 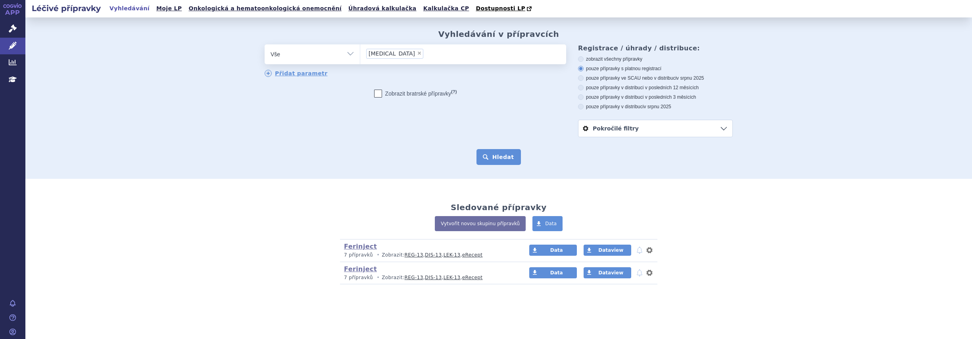 What do you see at coordinates (416, 94) in the screenshot?
I see `label: Zobrazit bratrské přípravky` at bounding box center [416, 94].